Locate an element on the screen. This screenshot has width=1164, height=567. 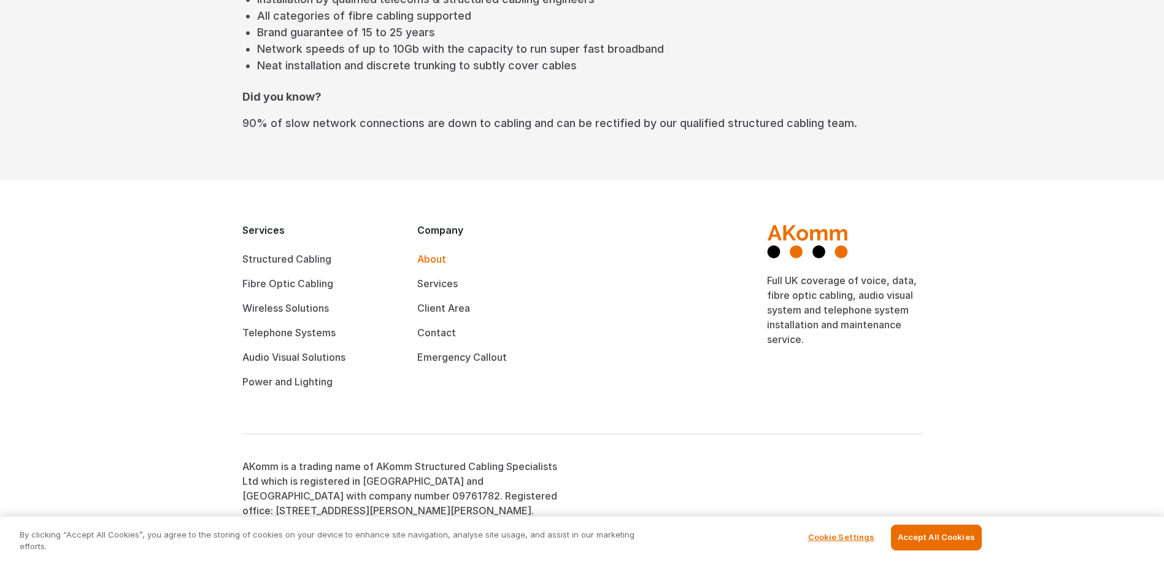
img: AKomm is located at coordinates (807, 241).